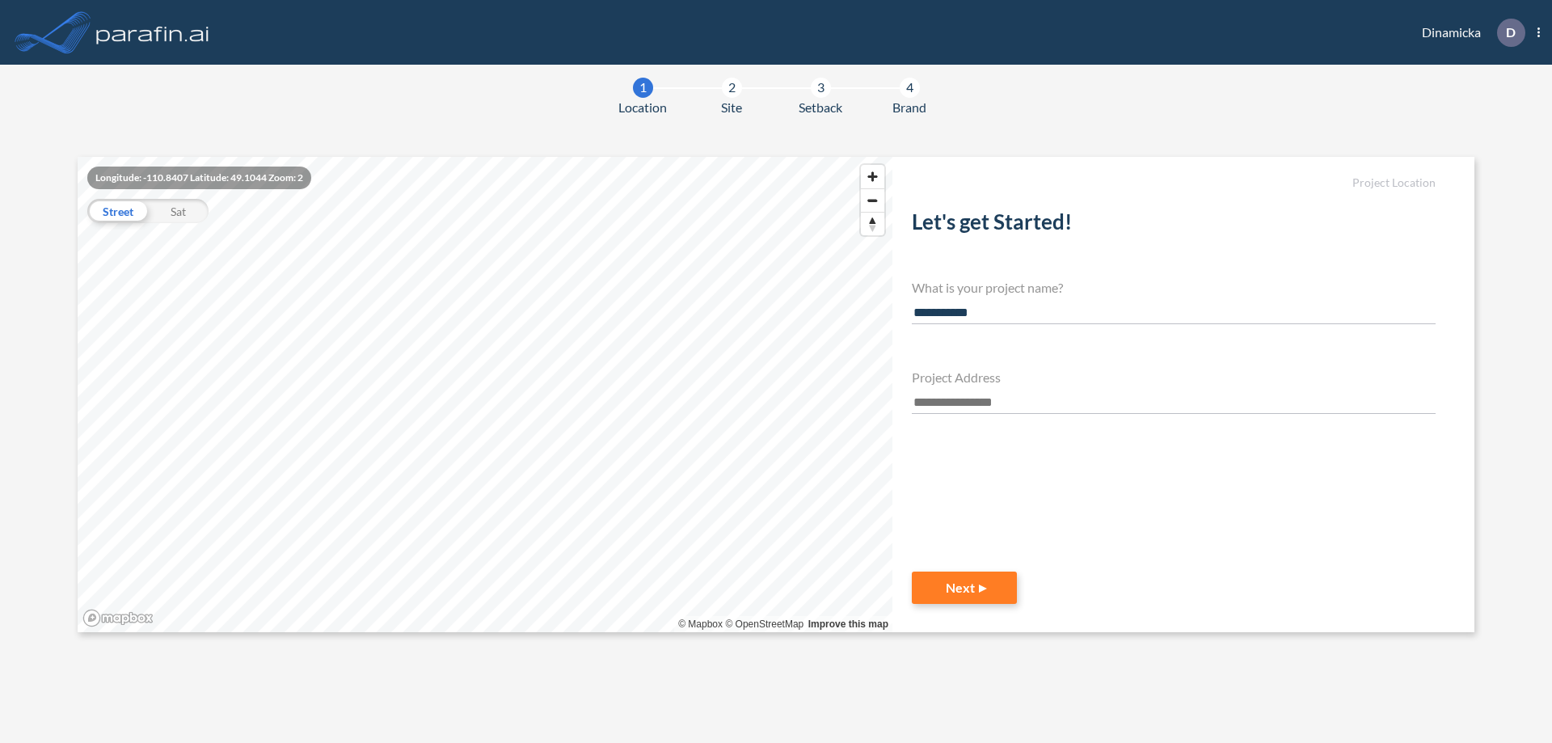 This screenshot has width=1552, height=743. I want to click on button: Zoom in, so click(872, 176).